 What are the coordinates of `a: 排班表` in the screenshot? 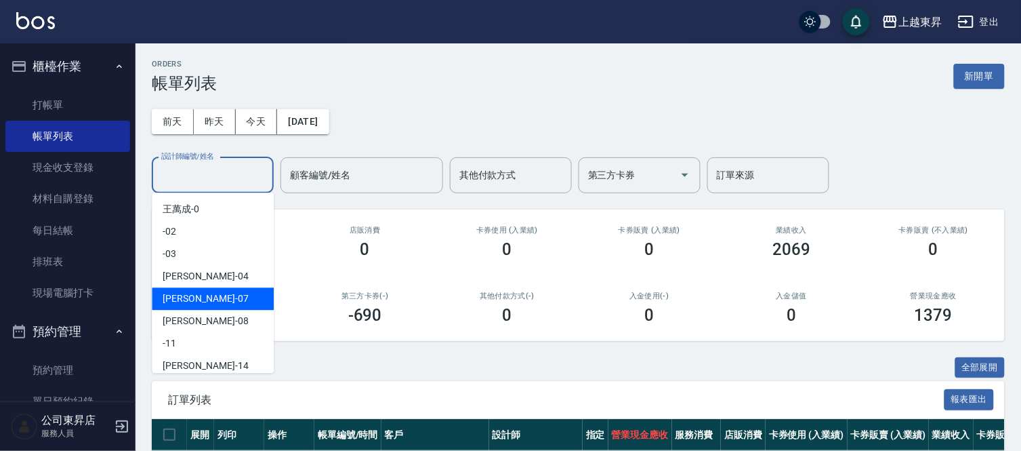 It's located at (68, 262).